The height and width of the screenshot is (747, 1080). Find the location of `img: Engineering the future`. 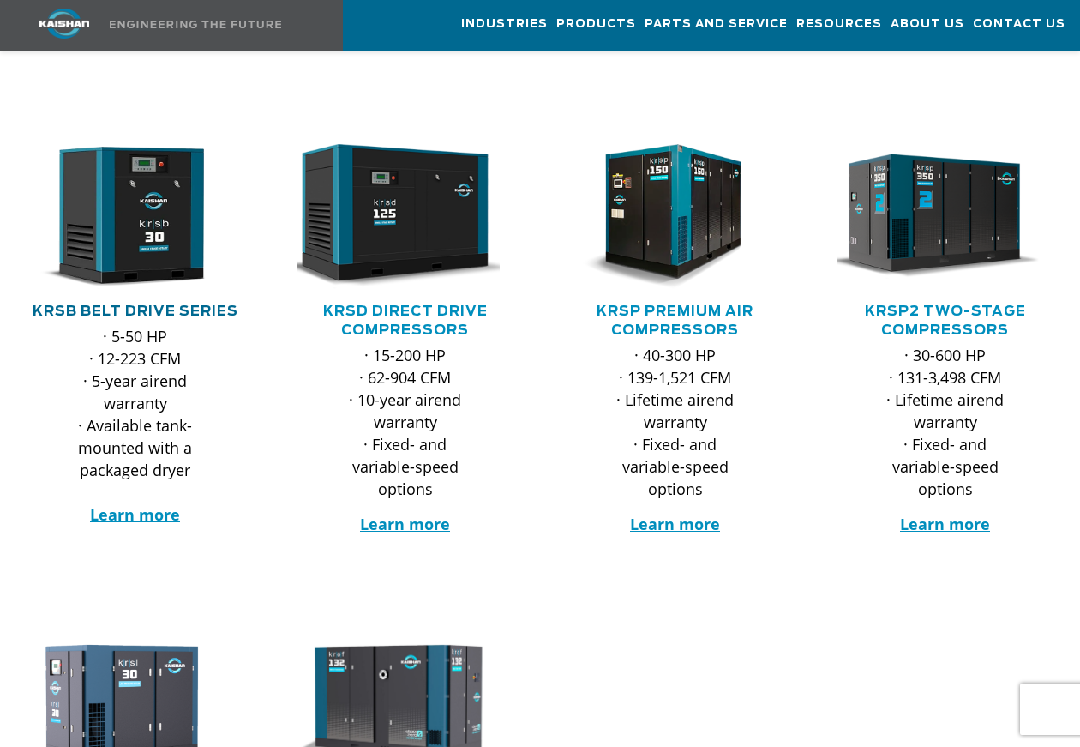

img: Engineering the future is located at coordinates (195, 24).